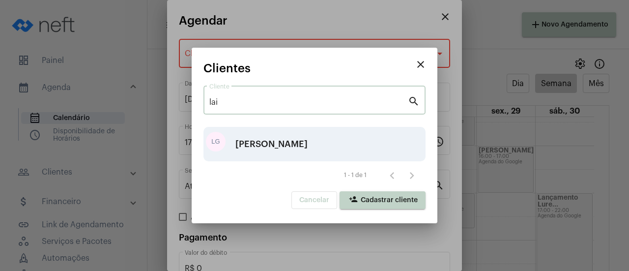 Image resolution: width=629 pixels, height=271 pixels. Describe the element at coordinates (392, 175) in the screenshot. I see `button: Página anterior` at that location.